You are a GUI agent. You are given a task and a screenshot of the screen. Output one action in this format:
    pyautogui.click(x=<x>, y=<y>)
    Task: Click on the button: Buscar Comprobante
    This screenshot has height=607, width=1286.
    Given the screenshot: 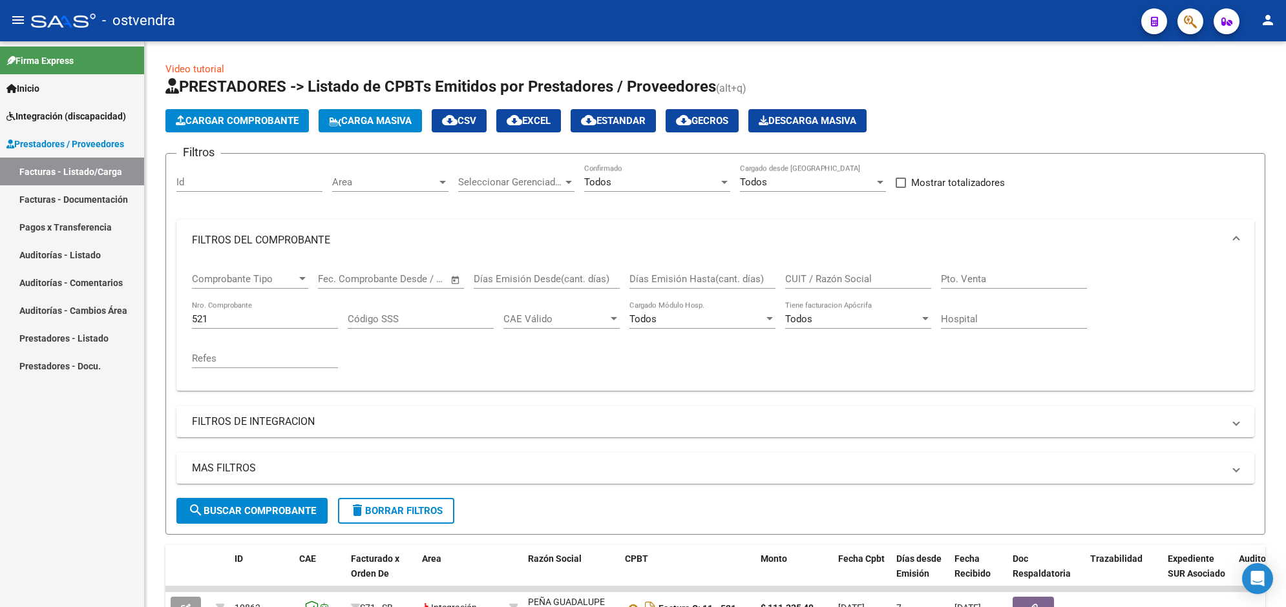 What is the action you would take?
    pyautogui.click(x=252, y=511)
    